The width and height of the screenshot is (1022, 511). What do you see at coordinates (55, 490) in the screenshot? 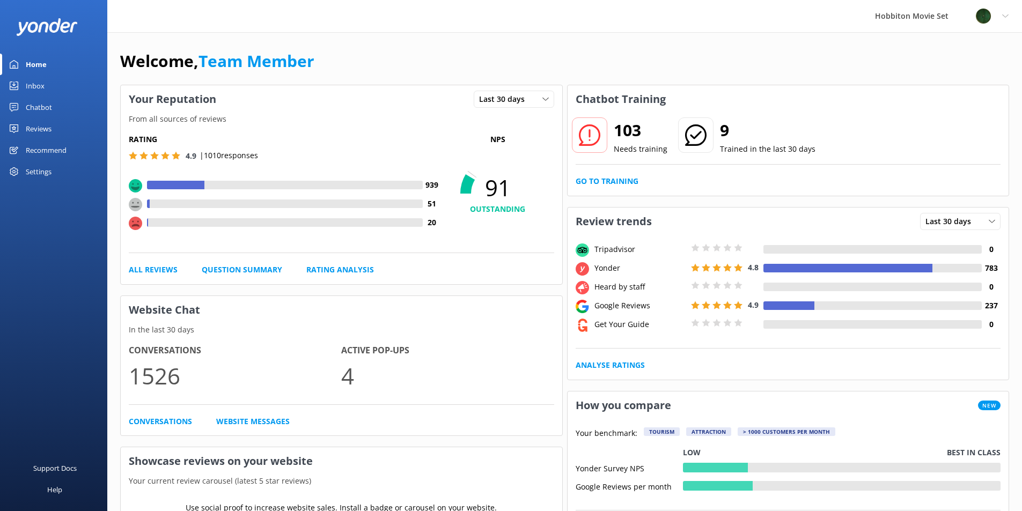
I see `div: Help` at bounding box center [55, 490].